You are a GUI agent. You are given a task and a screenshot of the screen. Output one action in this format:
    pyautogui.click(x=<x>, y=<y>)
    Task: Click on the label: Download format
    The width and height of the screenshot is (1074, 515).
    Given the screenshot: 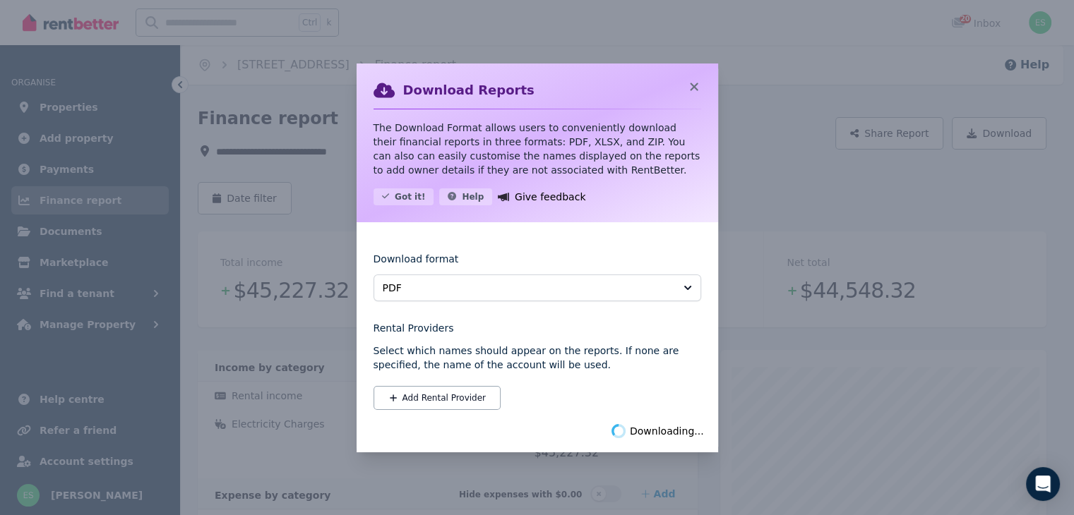 What is the action you would take?
    pyautogui.click(x=416, y=263)
    